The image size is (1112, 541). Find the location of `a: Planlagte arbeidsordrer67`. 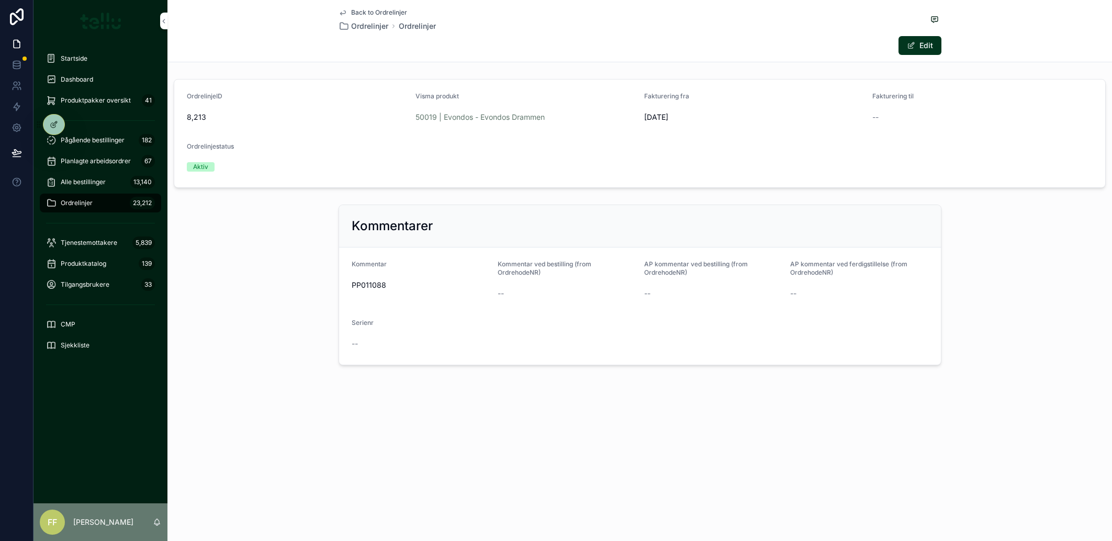

a: Planlagte arbeidsordrer67 is located at coordinates (100, 161).